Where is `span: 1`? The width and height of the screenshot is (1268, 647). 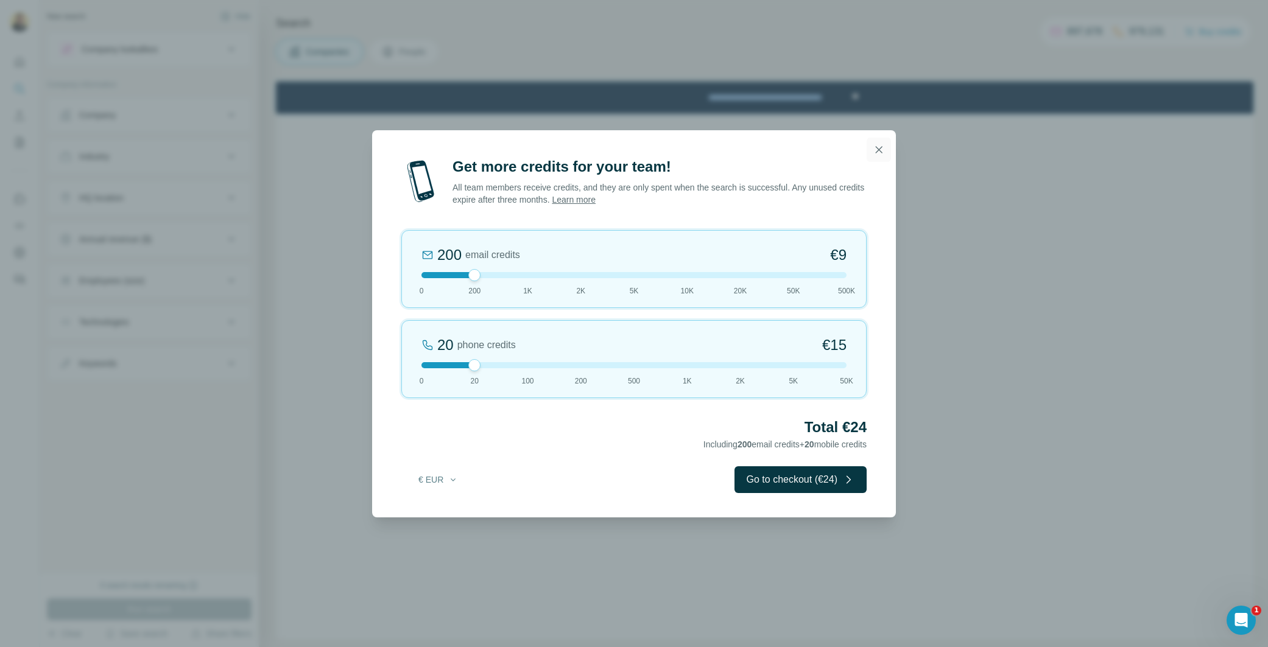 span: 1 is located at coordinates (1256, 611).